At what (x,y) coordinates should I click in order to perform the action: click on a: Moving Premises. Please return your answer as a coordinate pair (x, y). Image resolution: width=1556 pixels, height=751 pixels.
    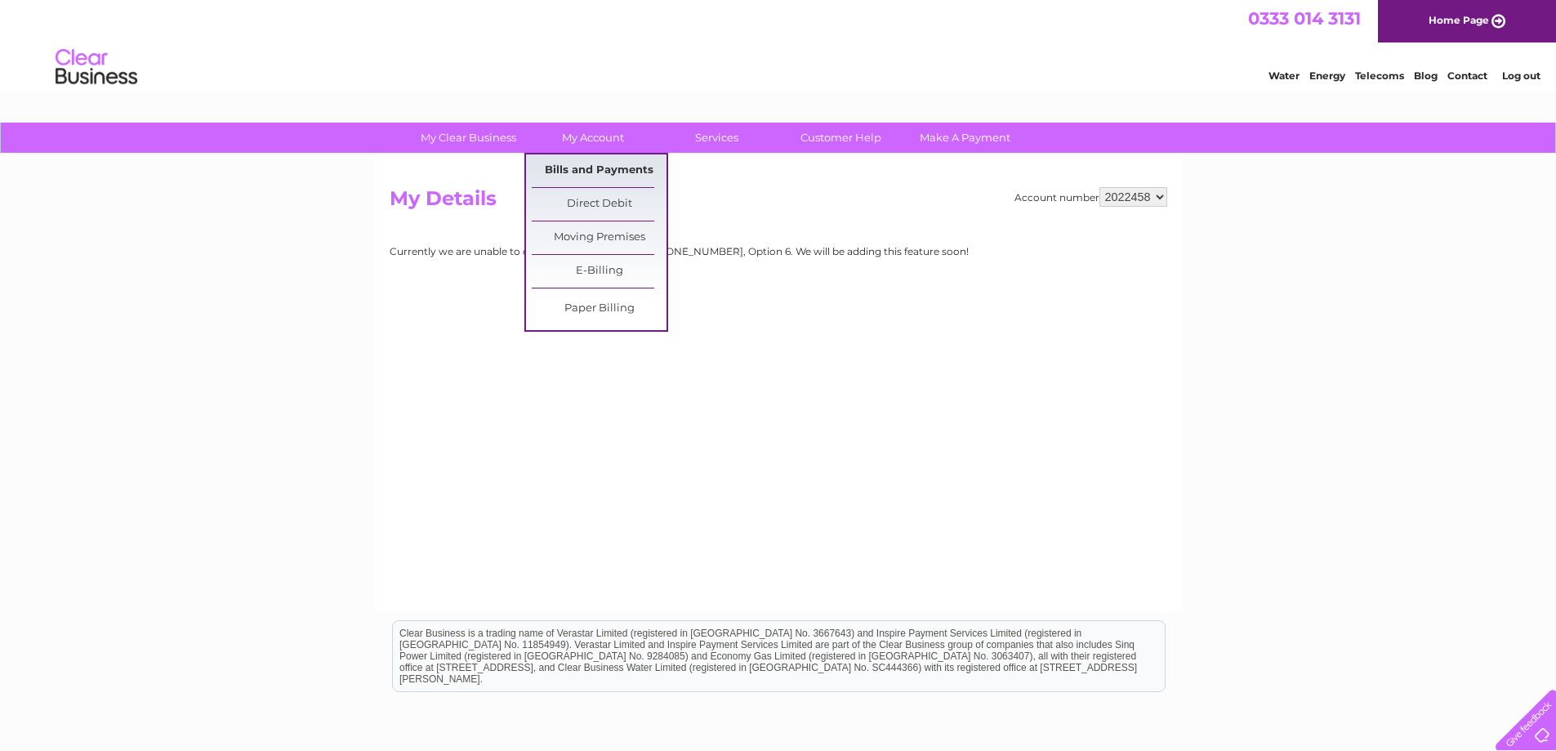
    Looking at the image, I should click on (599, 238).